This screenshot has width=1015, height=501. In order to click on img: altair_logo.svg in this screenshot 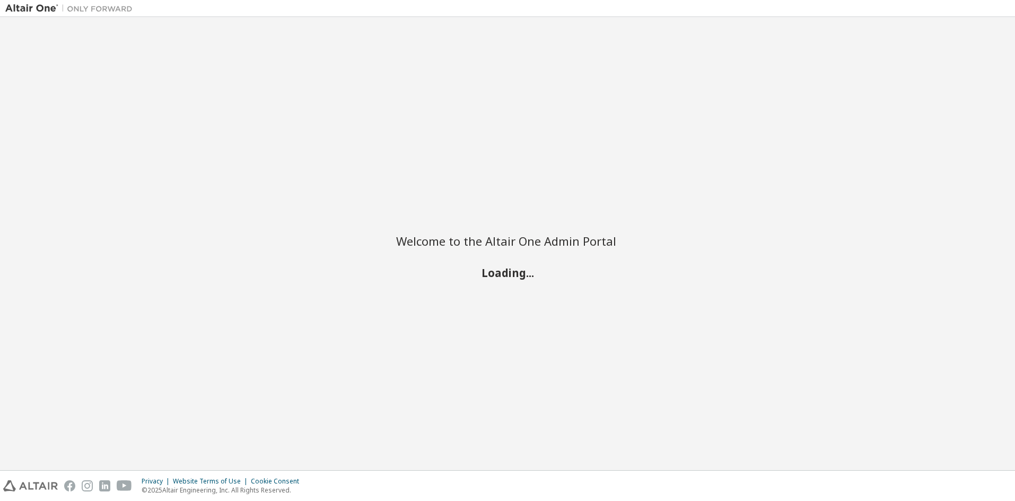, I will do `click(30, 485)`.